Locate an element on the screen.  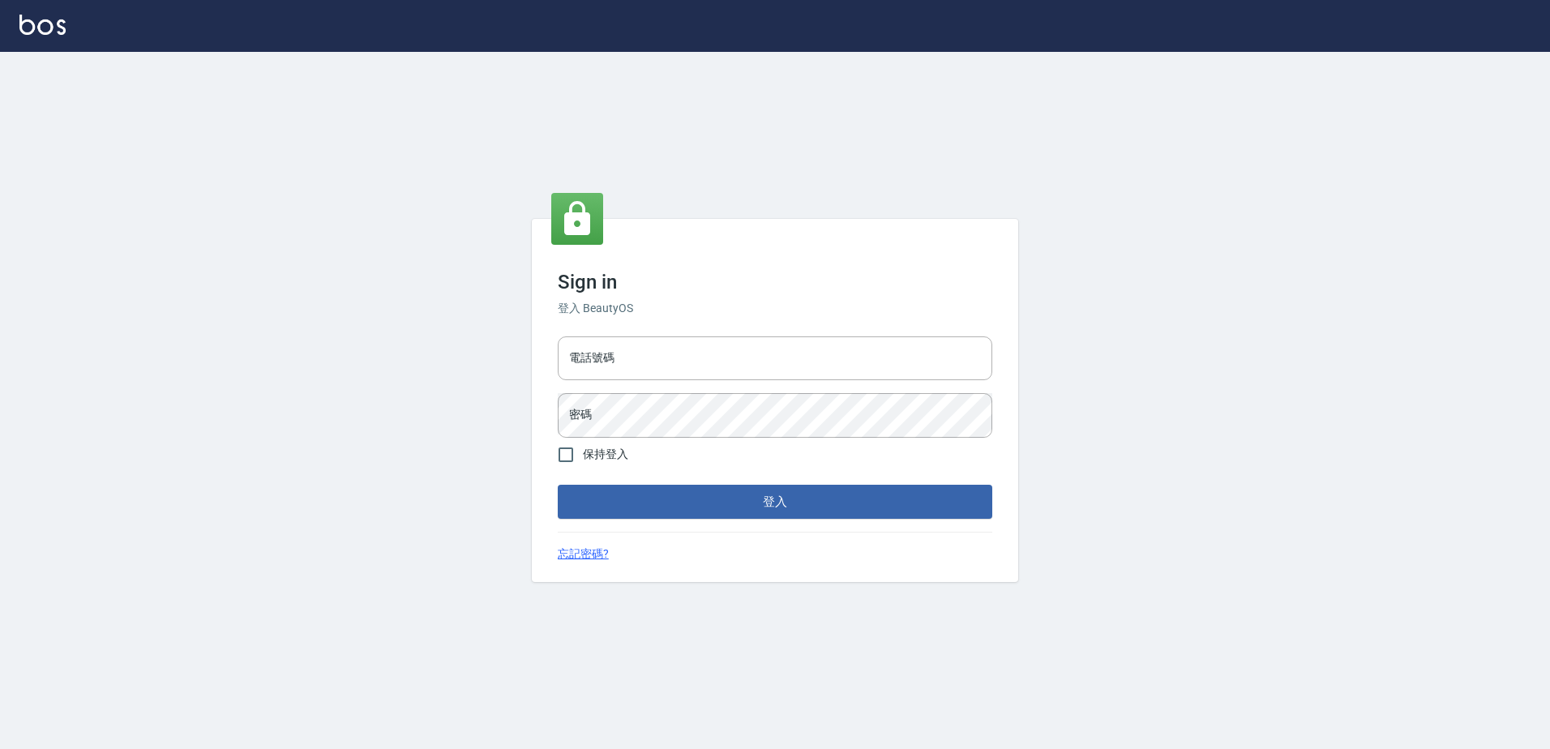
span: 保持登入 is located at coordinates (606, 454).